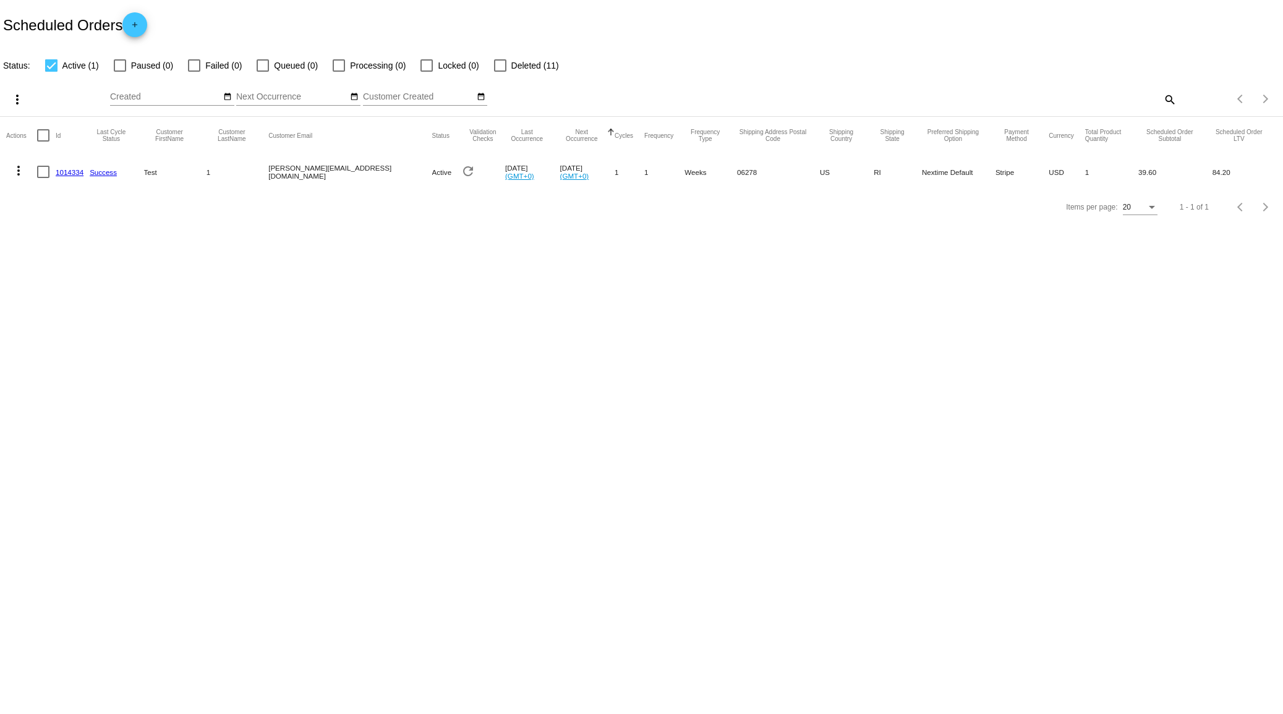 The height and width of the screenshot is (714, 1283). I want to click on span: Processing (0), so click(378, 66).